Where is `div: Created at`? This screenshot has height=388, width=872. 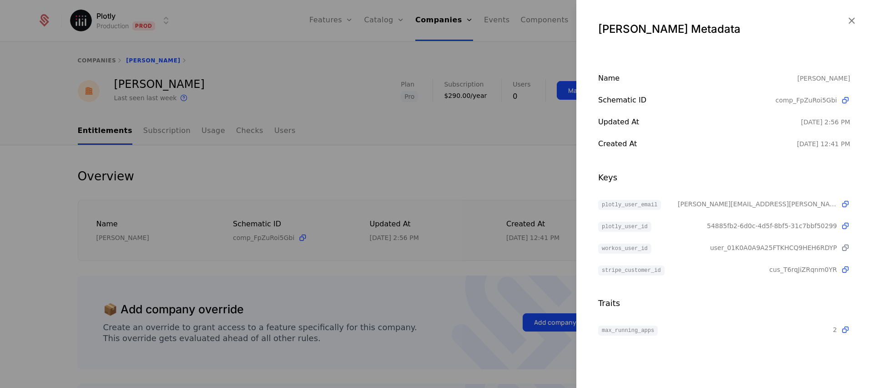 div: Created at is located at coordinates (698, 144).